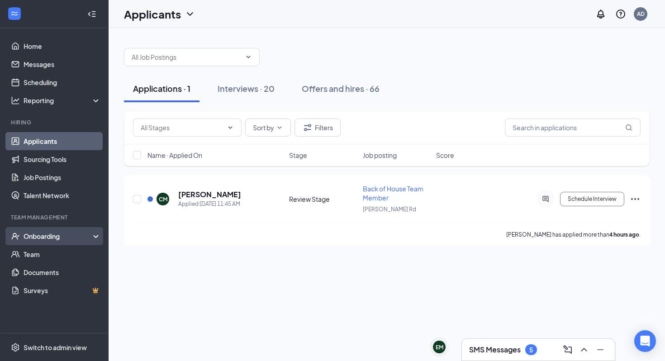 Image resolution: width=665 pixels, height=361 pixels. Describe the element at coordinates (182, 128) in the screenshot. I see `input: All Stages` at that location.